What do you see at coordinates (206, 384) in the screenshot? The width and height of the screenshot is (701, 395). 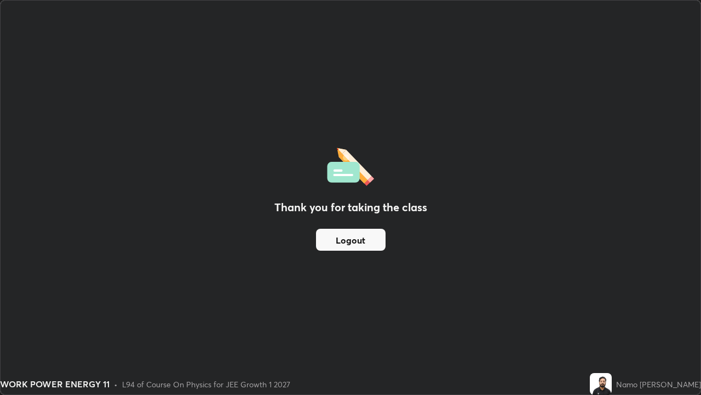 I see `div: L94 of Course On Physics for JEE Growth 1 2027` at bounding box center [206, 384].